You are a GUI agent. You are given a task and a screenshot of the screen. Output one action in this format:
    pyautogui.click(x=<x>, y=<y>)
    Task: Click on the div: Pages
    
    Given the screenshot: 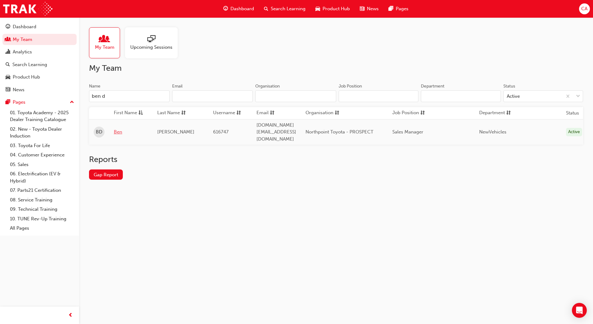 What is the action you would take?
    pyautogui.click(x=19, y=102)
    